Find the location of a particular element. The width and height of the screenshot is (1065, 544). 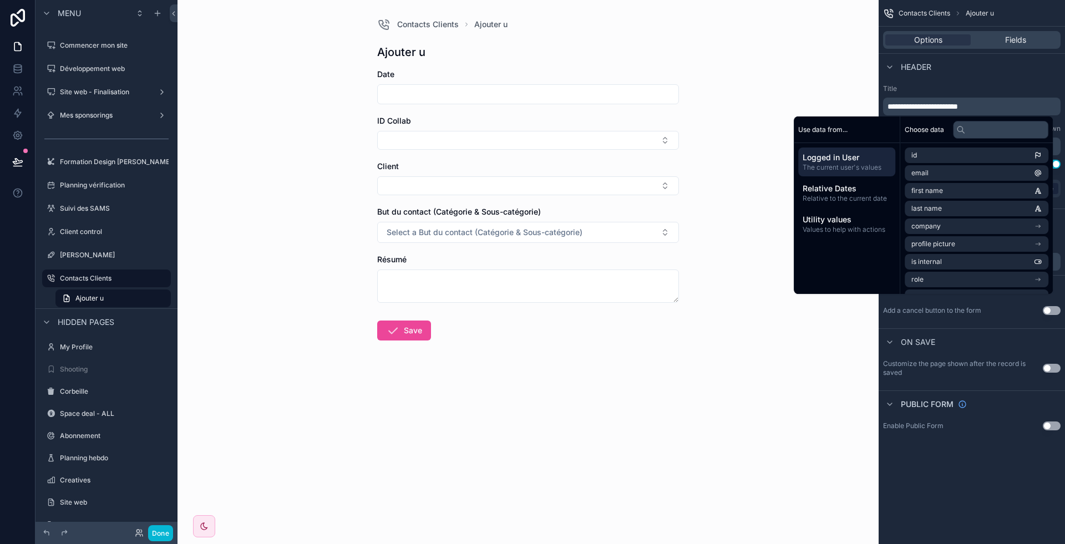

a: Abonnement is located at coordinates (106, 436).